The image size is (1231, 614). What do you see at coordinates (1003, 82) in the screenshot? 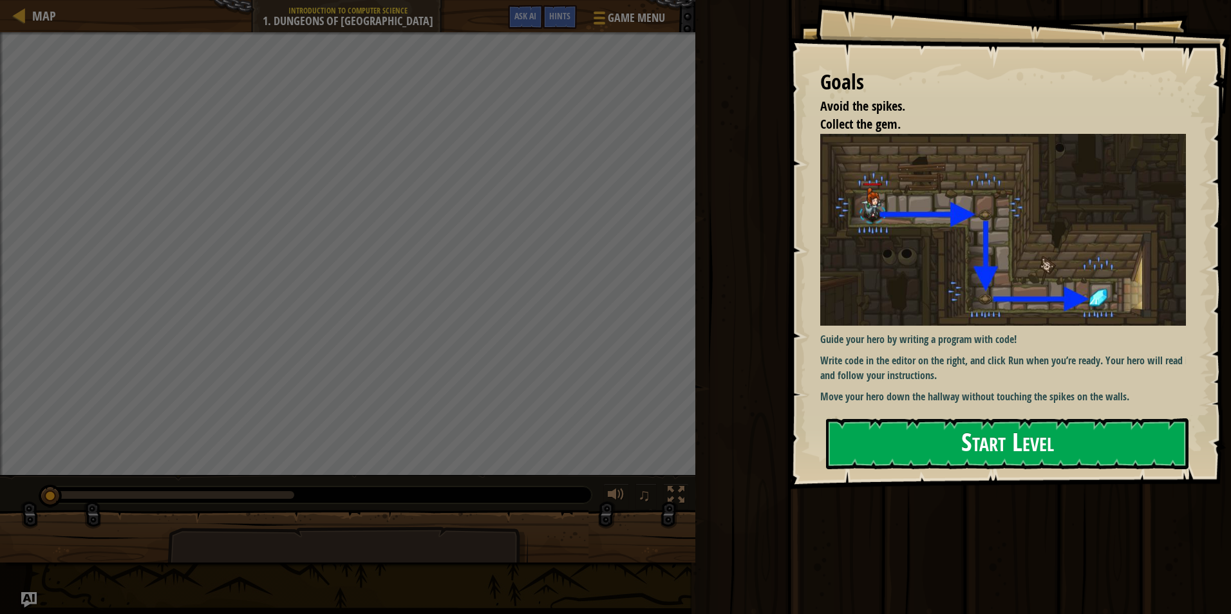
I see `div: Goals` at bounding box center [1003, 82].